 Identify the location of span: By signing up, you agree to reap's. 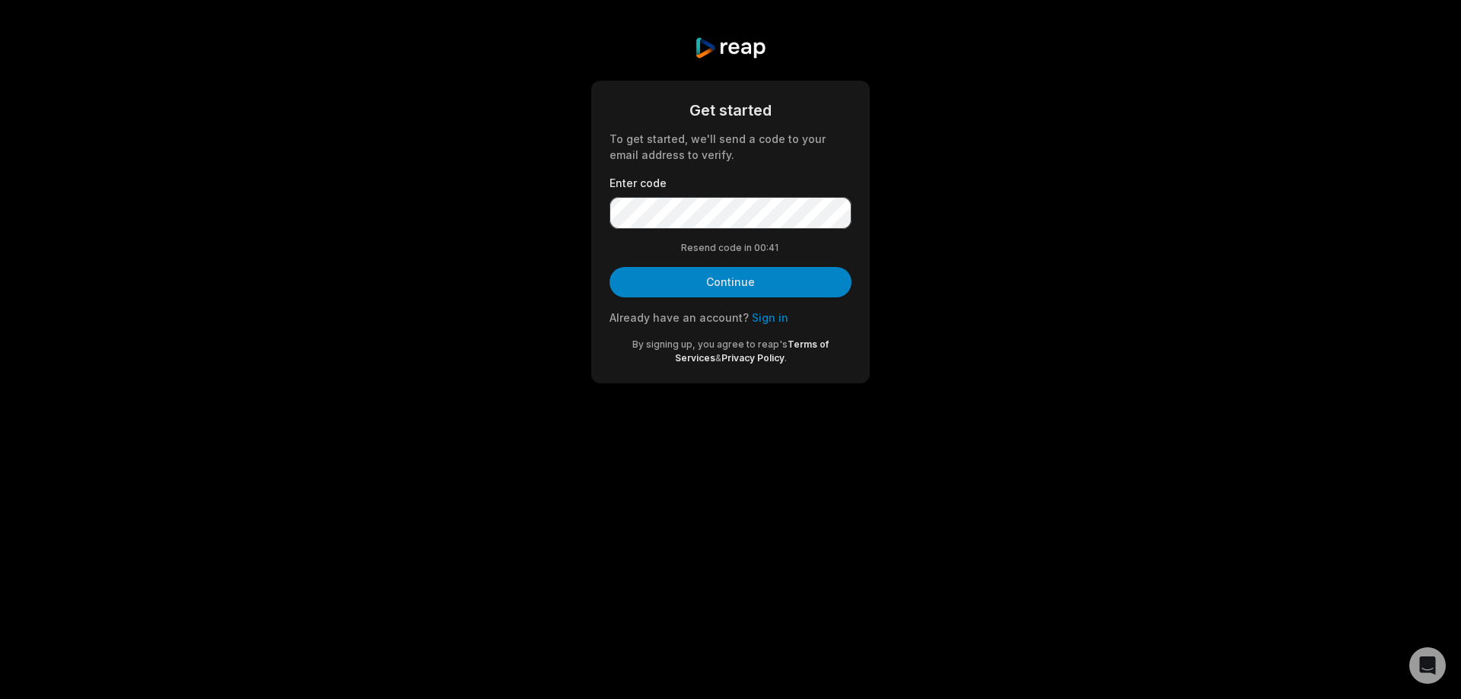
(710, 344).